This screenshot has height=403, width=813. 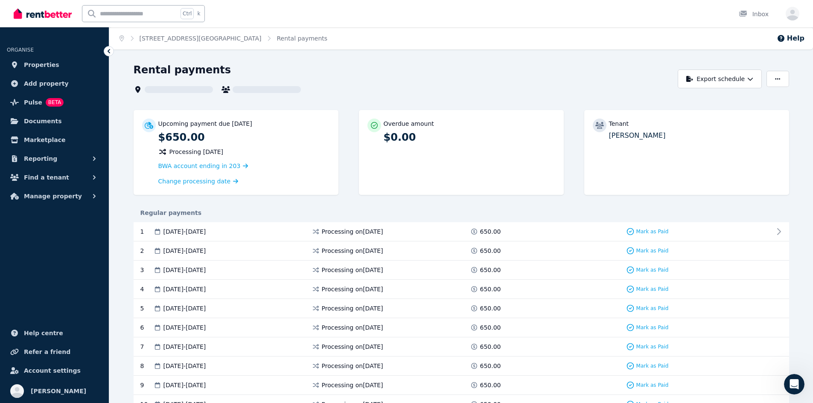 What do you see at coordinates (43, 14) in the screenshot?
I see `img: RentBetter` at bounding box center [43, 14].